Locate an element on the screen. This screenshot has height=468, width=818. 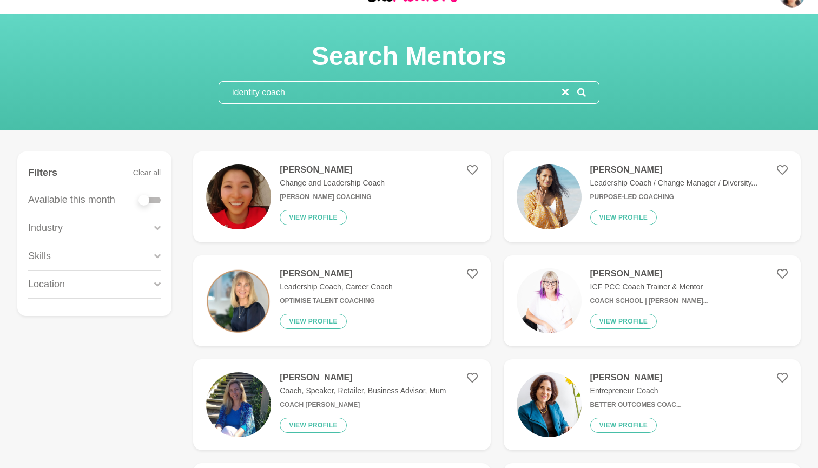
img: fce8846dfc9915dc30a9b5013df766b3f18915bb-3080x3838.jpg is located at coordinates (549, 301).